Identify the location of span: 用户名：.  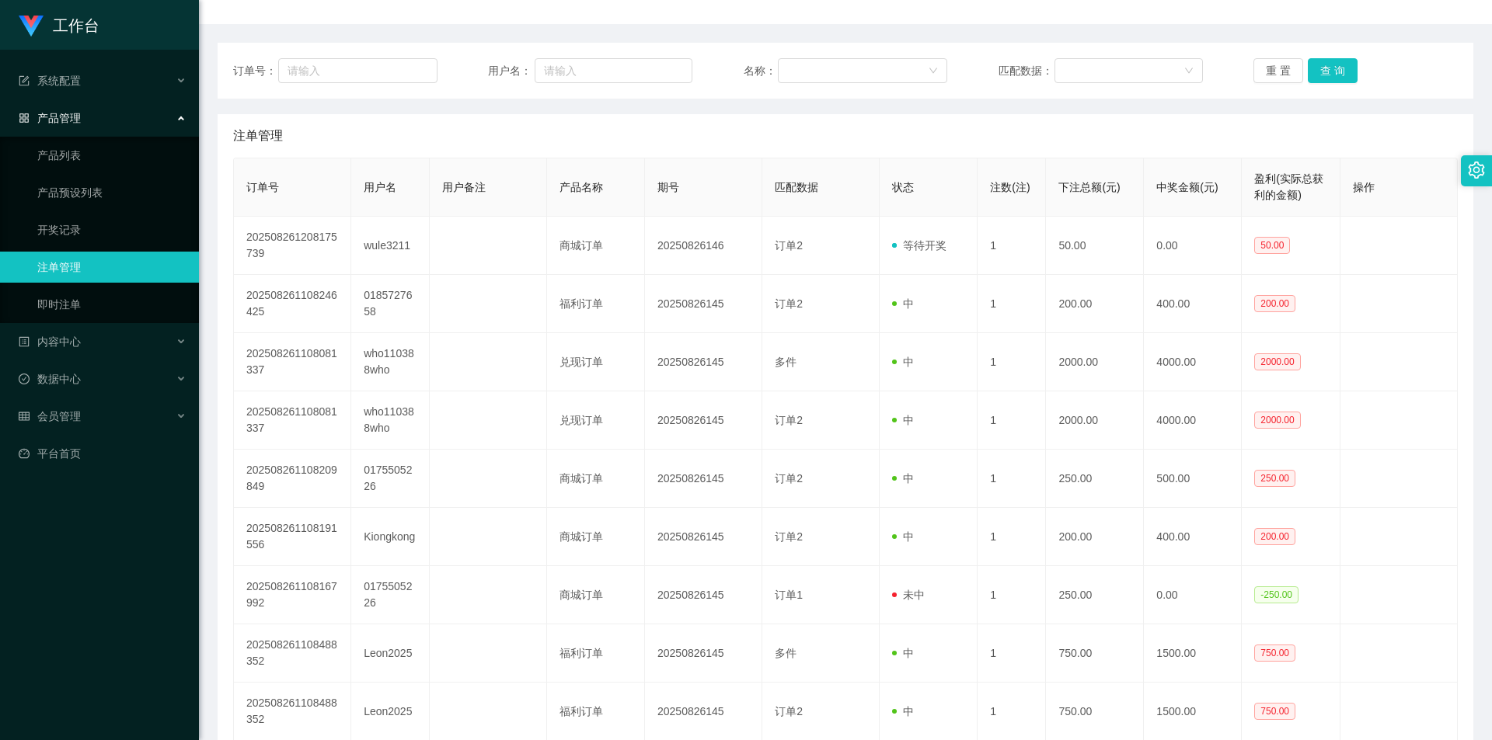
(511, 71).